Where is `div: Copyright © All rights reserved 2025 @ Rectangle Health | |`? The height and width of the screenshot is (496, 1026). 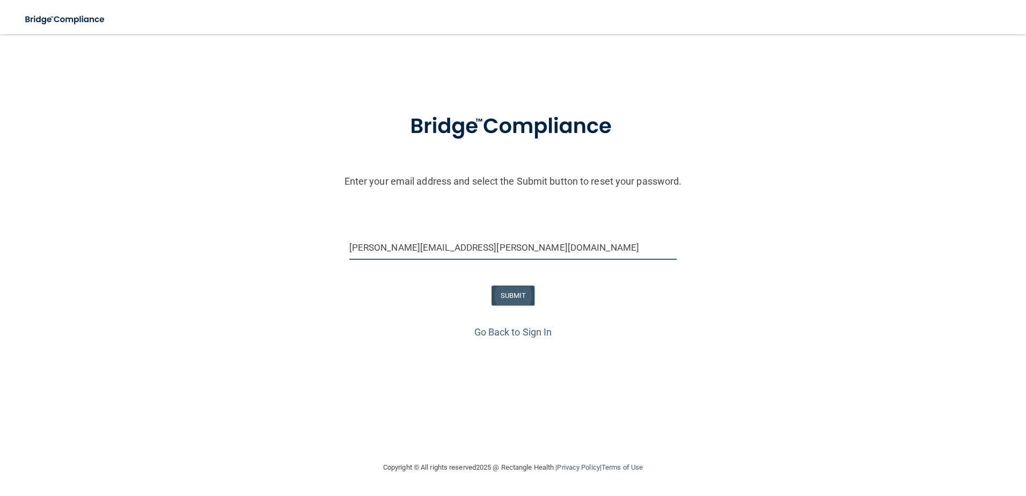 div: Copyright © All rights reserved 2025 @ Rectangle Health | | is located at coordinates (513, 467).